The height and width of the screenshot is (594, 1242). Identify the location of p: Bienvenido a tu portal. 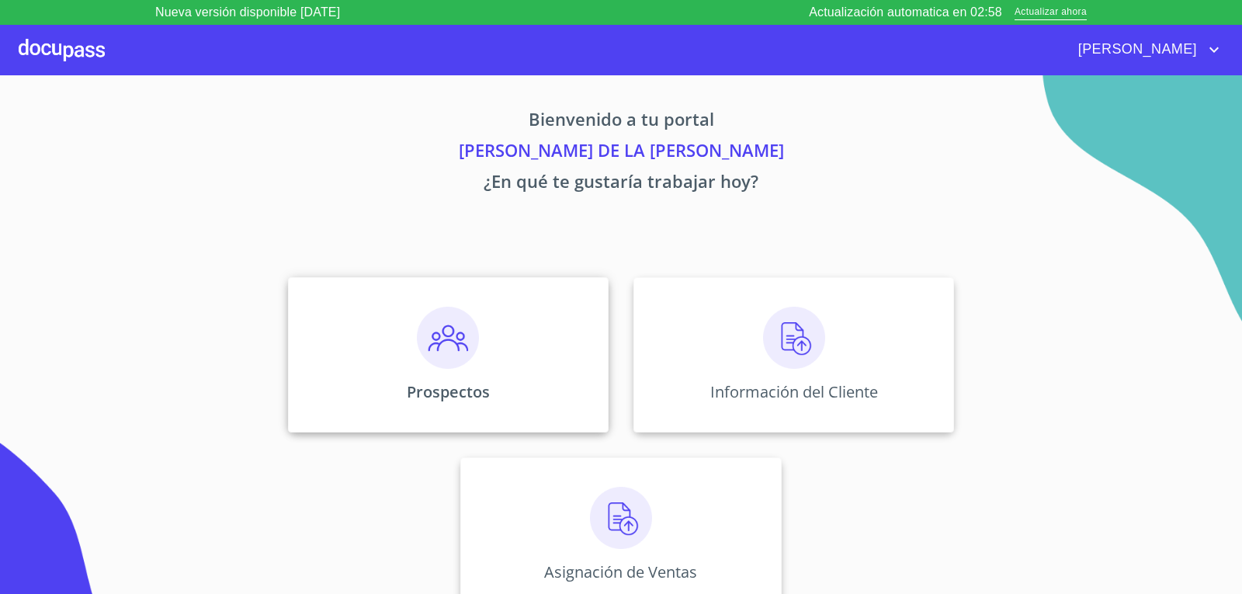
(621, 122).